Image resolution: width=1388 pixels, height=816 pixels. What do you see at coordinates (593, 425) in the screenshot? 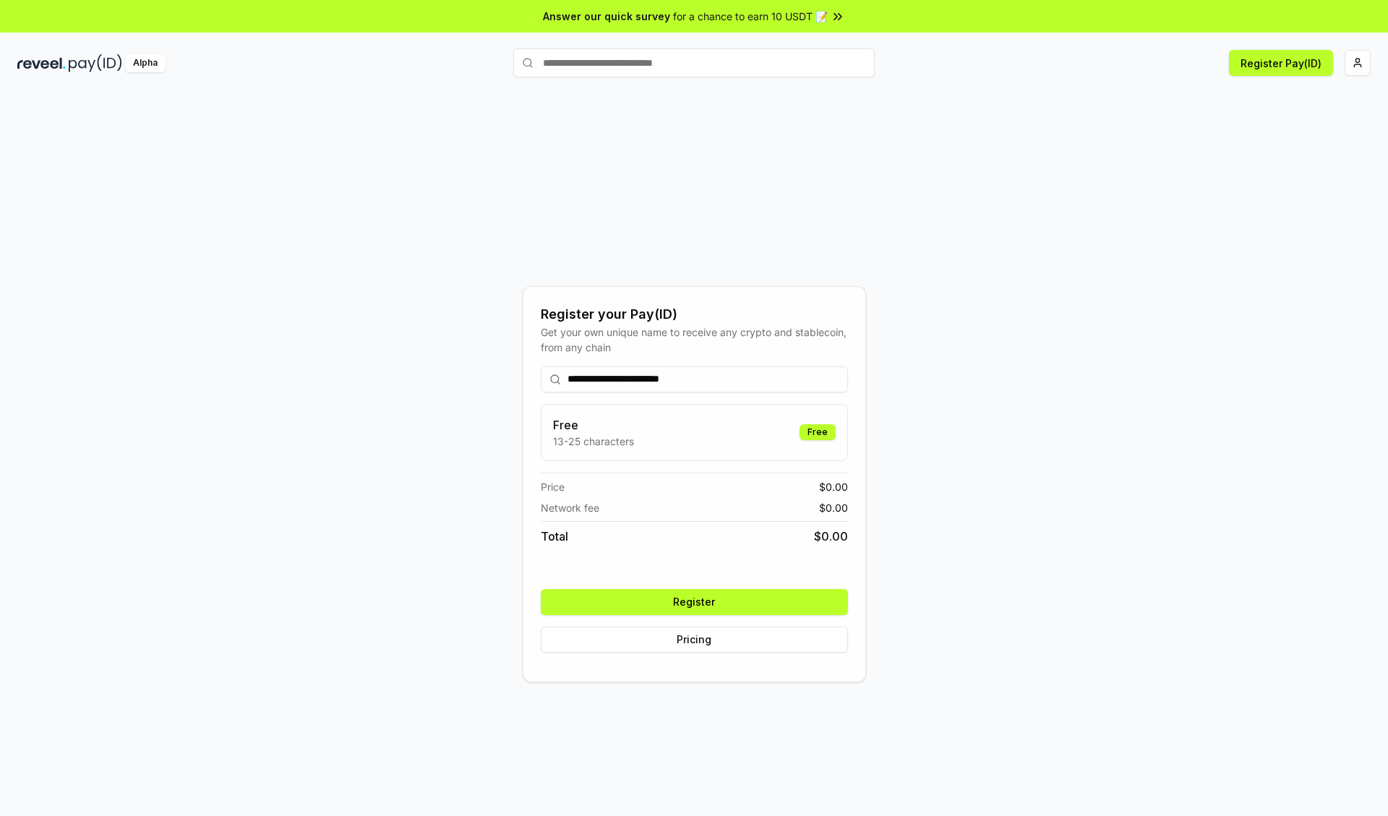
I see `h3: Free` at bounding box center [593, 425].